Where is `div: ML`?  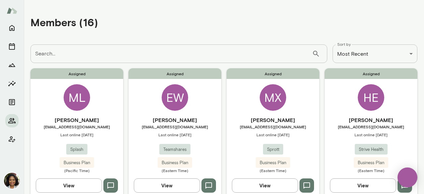 div: ML is located at coordinates (77, 97).